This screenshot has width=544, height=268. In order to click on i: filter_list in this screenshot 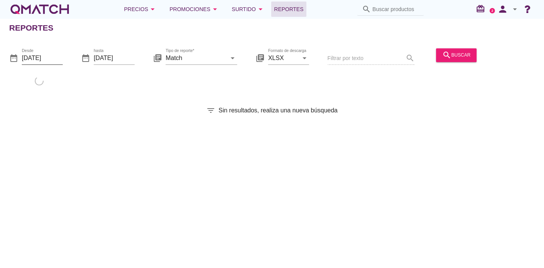, I will do `click(211, 111)`.